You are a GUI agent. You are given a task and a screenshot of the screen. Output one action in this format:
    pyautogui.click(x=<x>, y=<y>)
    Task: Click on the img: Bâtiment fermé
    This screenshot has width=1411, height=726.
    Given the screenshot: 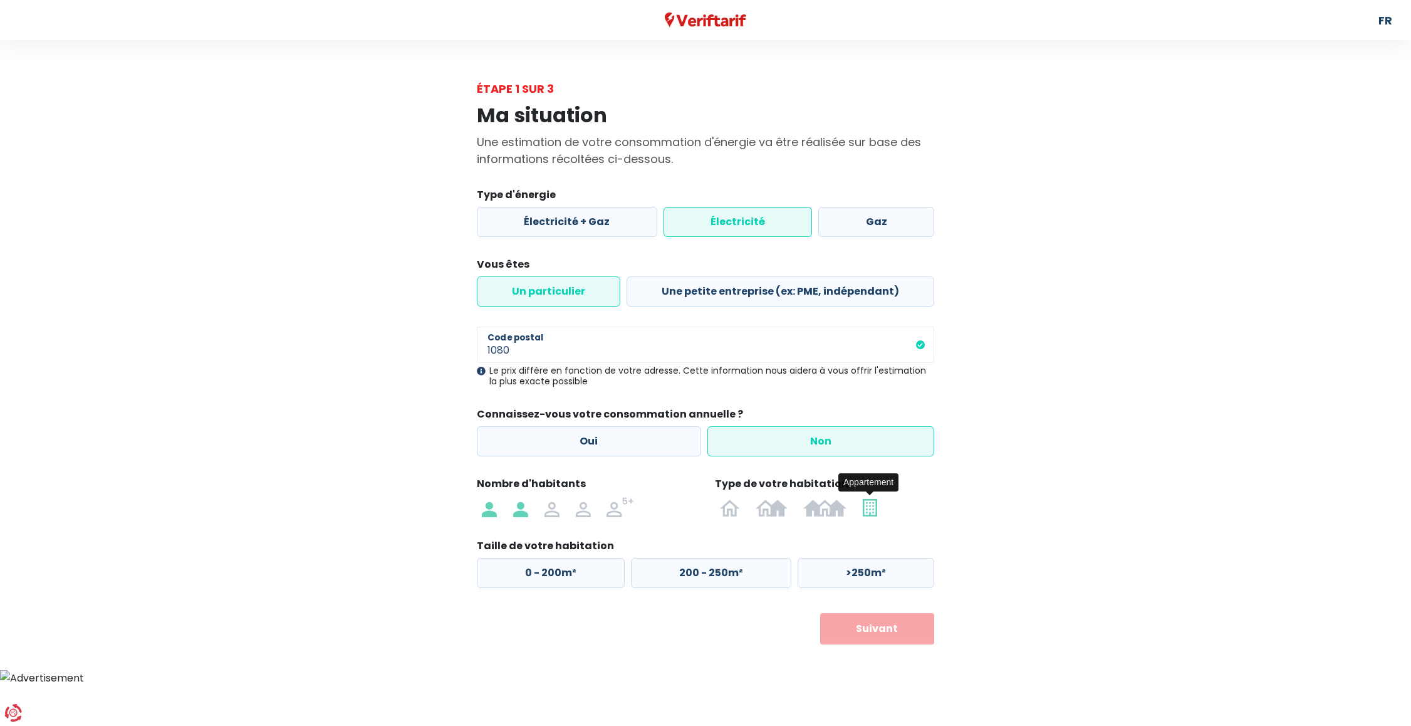 What is the action you would take?
    pyautogui.click(x=825, y=507)
    